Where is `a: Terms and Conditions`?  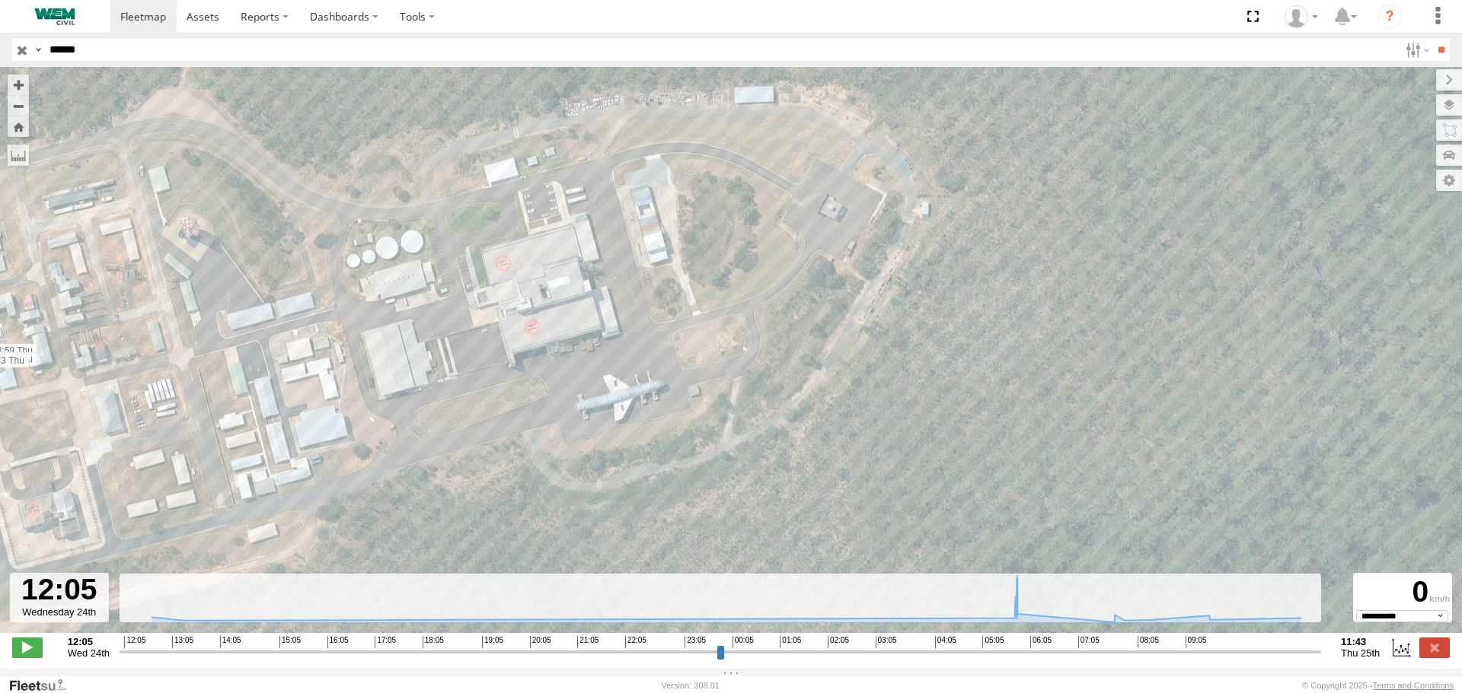 a: Terms and Conditions is located at coordinates (1413, 686).